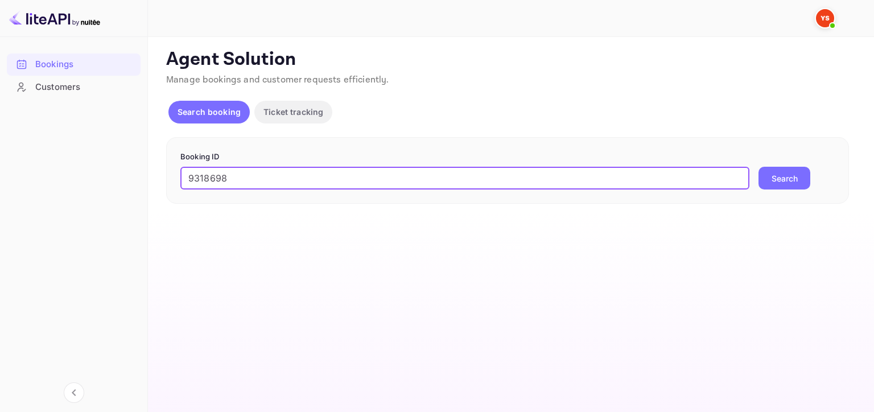  What do you see at coordinates (55, 18) in the screenshot?
I see `img: LiteAPI logo` at bounding box center [55, 18].